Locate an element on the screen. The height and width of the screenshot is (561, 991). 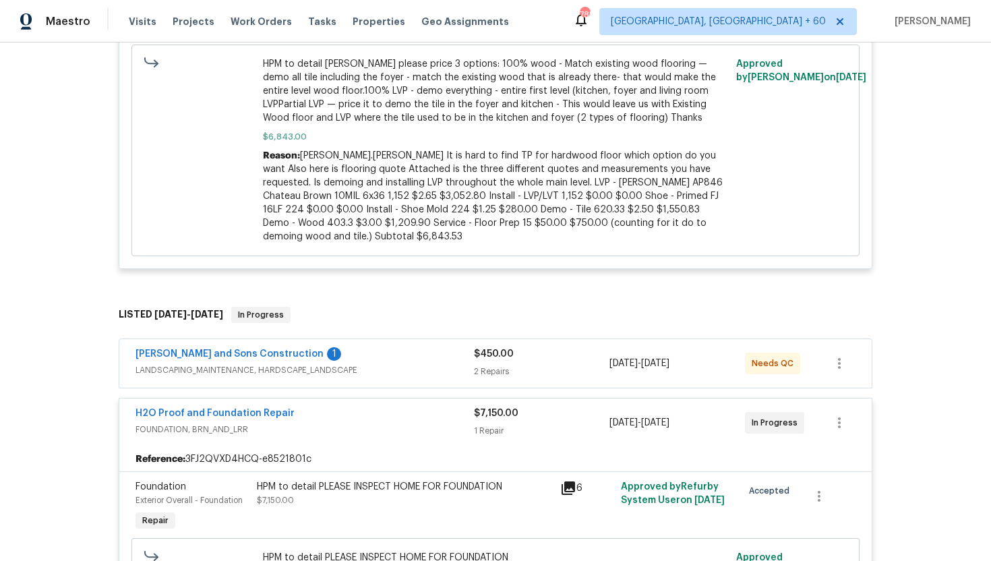
span: Exterior Overall - Foundation is located at coordinates (189, 500).